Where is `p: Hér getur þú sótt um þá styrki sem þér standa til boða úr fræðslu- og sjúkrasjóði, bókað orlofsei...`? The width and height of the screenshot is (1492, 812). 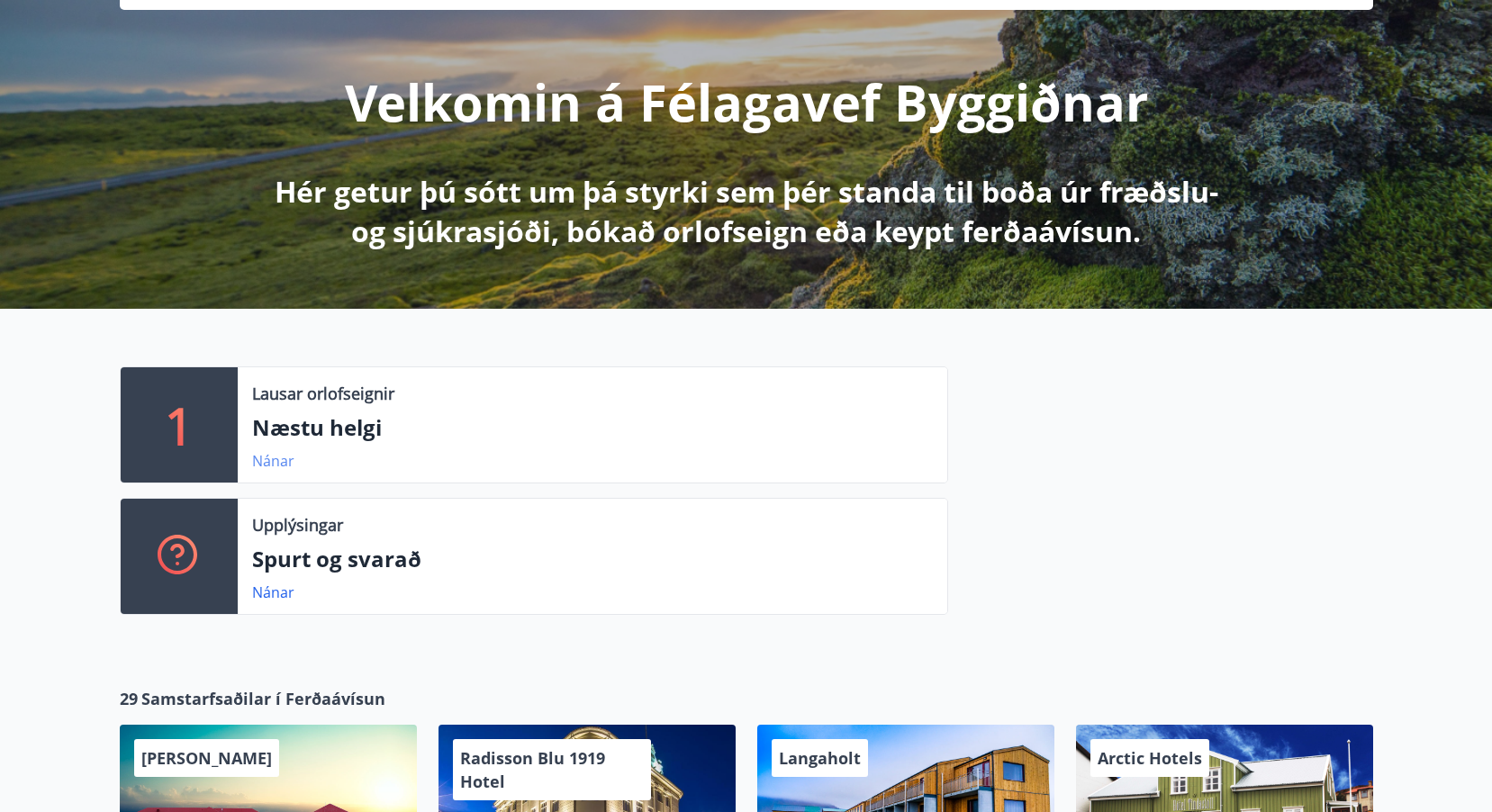 p: Hér getur þú sótt um þá styrki sem þér standa til boða úr fræðslu- og sjúkrasjóði, bókað orlofsei... is located at coordinates (746, 212).